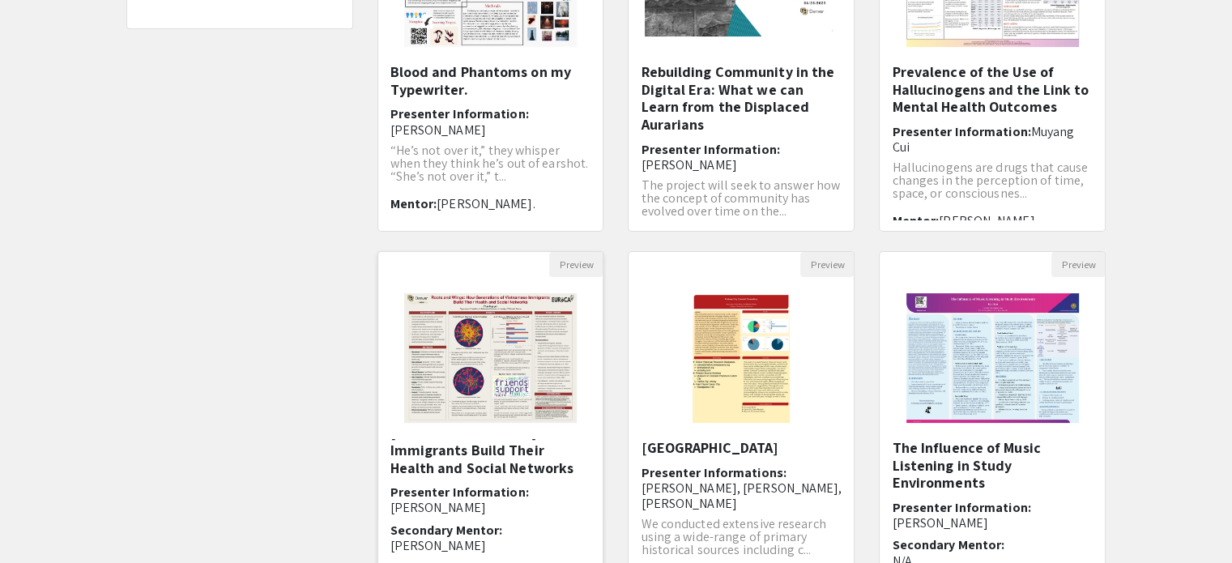 The height and width of the screenshot is (563, 1232). I want to click on span: Hallucinogens are drugs that cause changes in the perception of time, space, or consciousnes..., so click(989, 180).